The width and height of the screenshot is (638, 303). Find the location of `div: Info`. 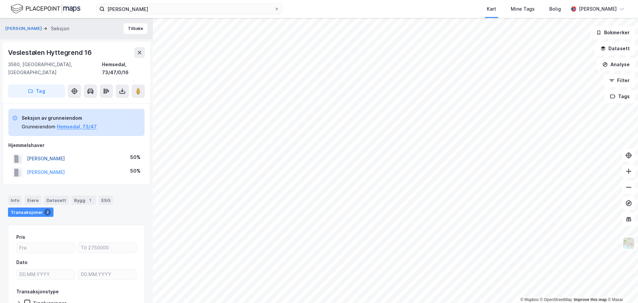

div: Info is located at coordinates (15, 200).